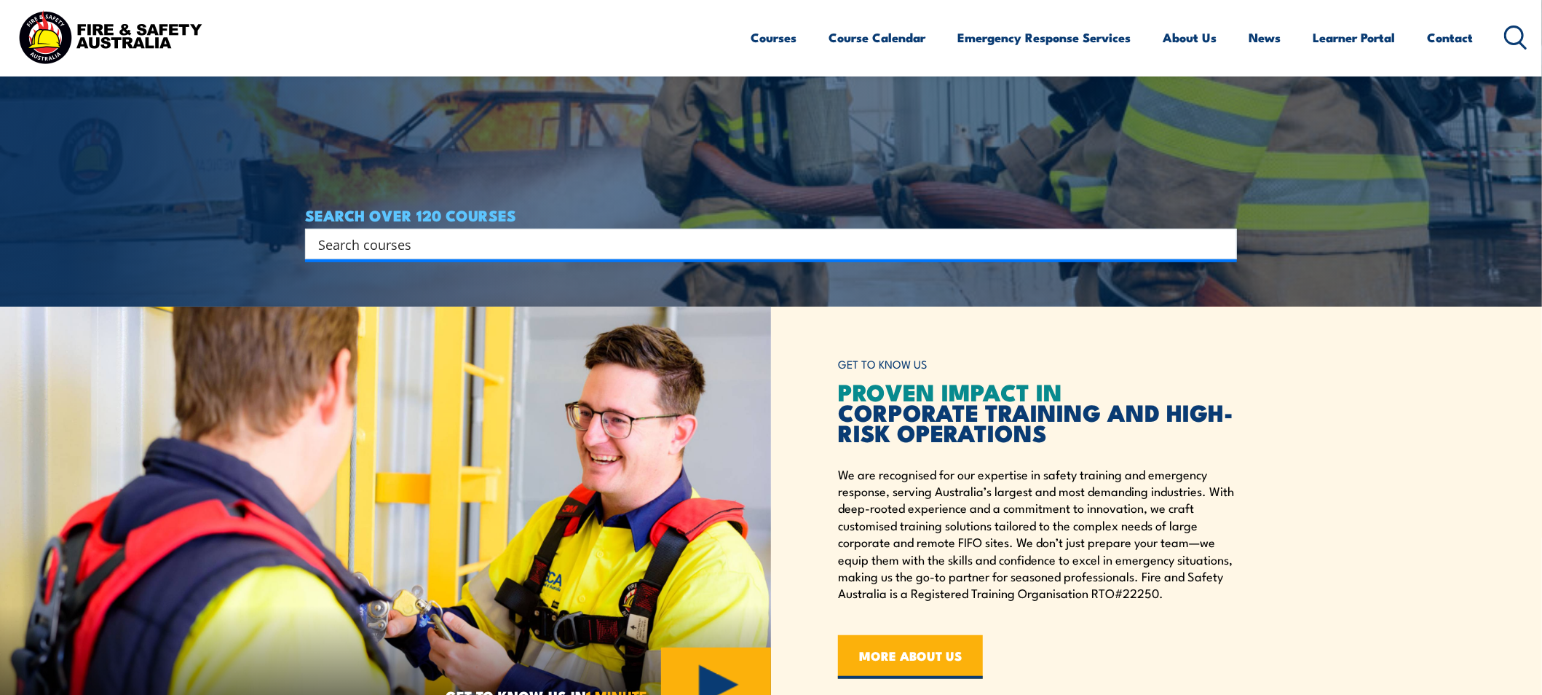 This screenshot has height=695, width=1542. What do you see at coordinates (774, 37) in the screenshot?
I see `a: Courses` at bounding box center [774, 37].